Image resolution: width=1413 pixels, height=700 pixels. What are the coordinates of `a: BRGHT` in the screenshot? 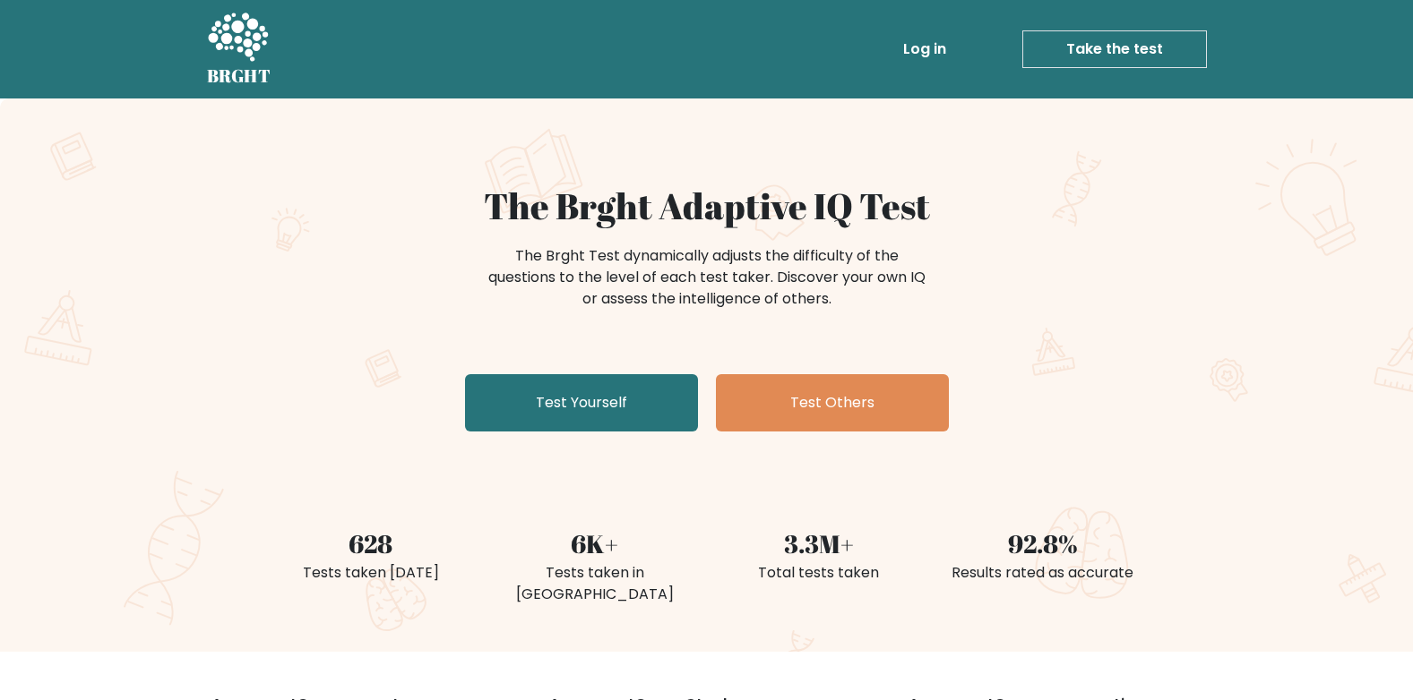 It's located at (239, 49).